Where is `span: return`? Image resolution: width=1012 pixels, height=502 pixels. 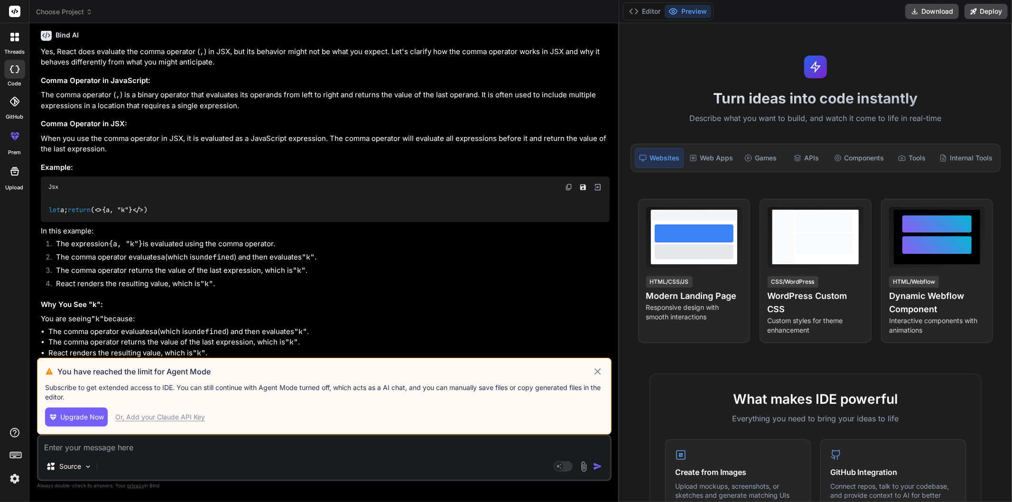
span: return is located at coordinates (79, 210).